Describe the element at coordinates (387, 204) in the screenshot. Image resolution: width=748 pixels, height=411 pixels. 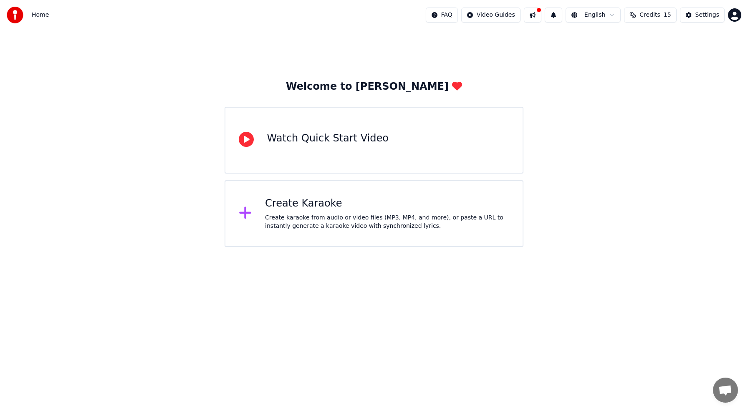
I see `div: Create Karaoke` at that location.